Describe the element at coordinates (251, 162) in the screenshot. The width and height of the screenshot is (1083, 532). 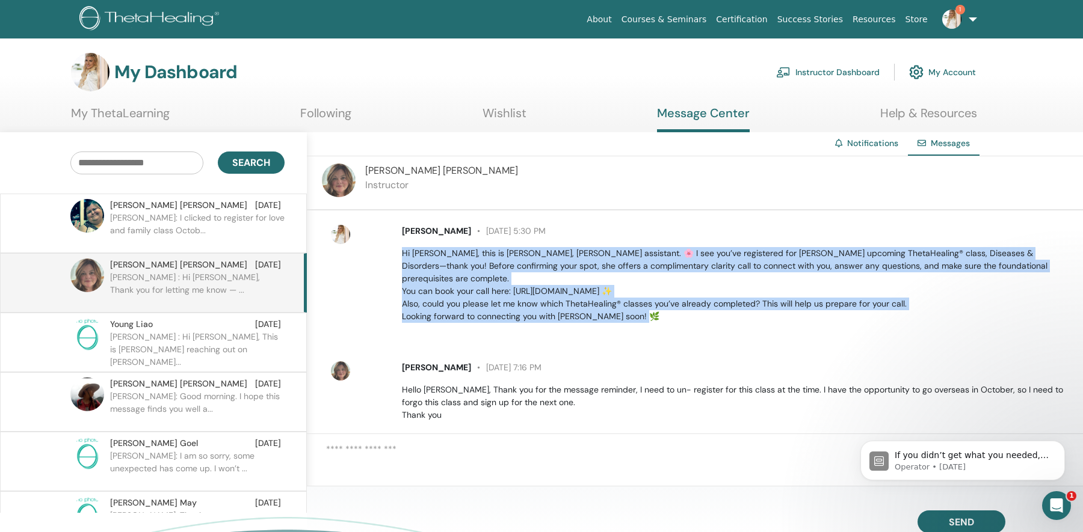
I see `button: Search` at that location.